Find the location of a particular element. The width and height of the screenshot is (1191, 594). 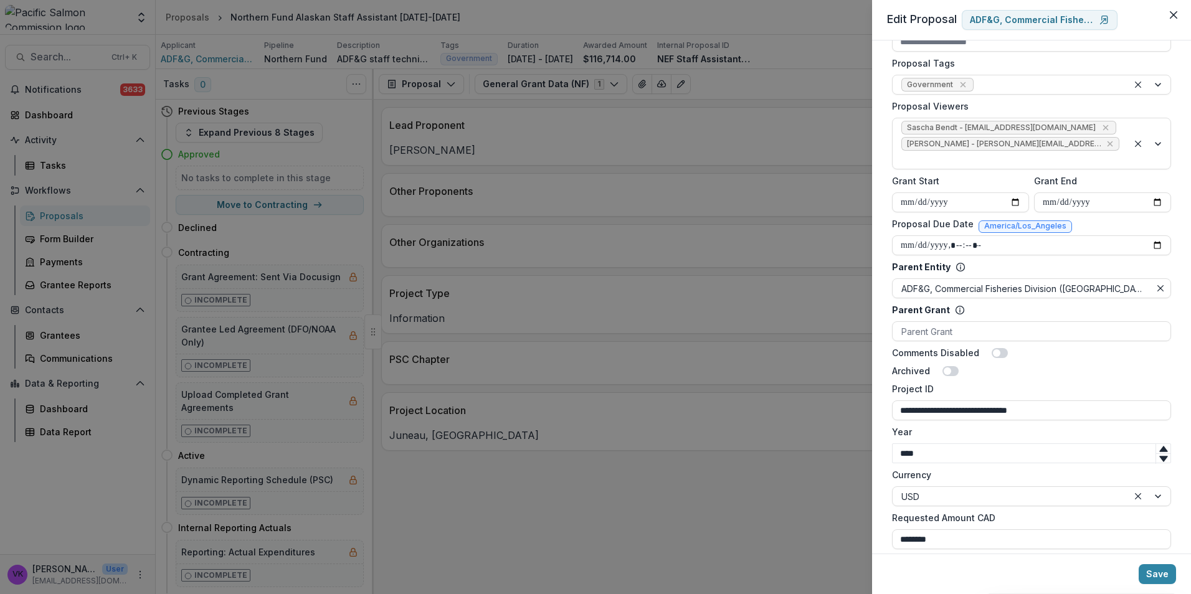

span: Government is located at coordinates (930, 85).